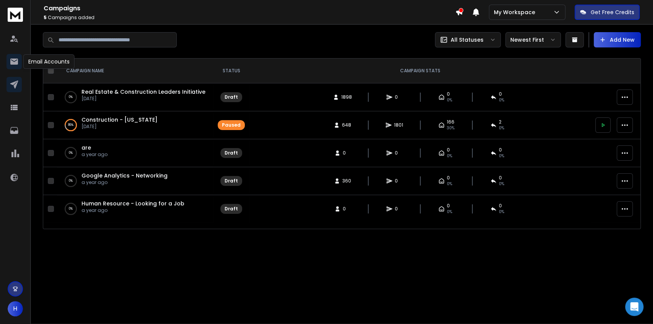 The image size is (653, 324). Describe the element at coordinates (135, 209) in the screenshot. I see `td: 0%Human Resource - Looking for a Joba year ago` at that location.